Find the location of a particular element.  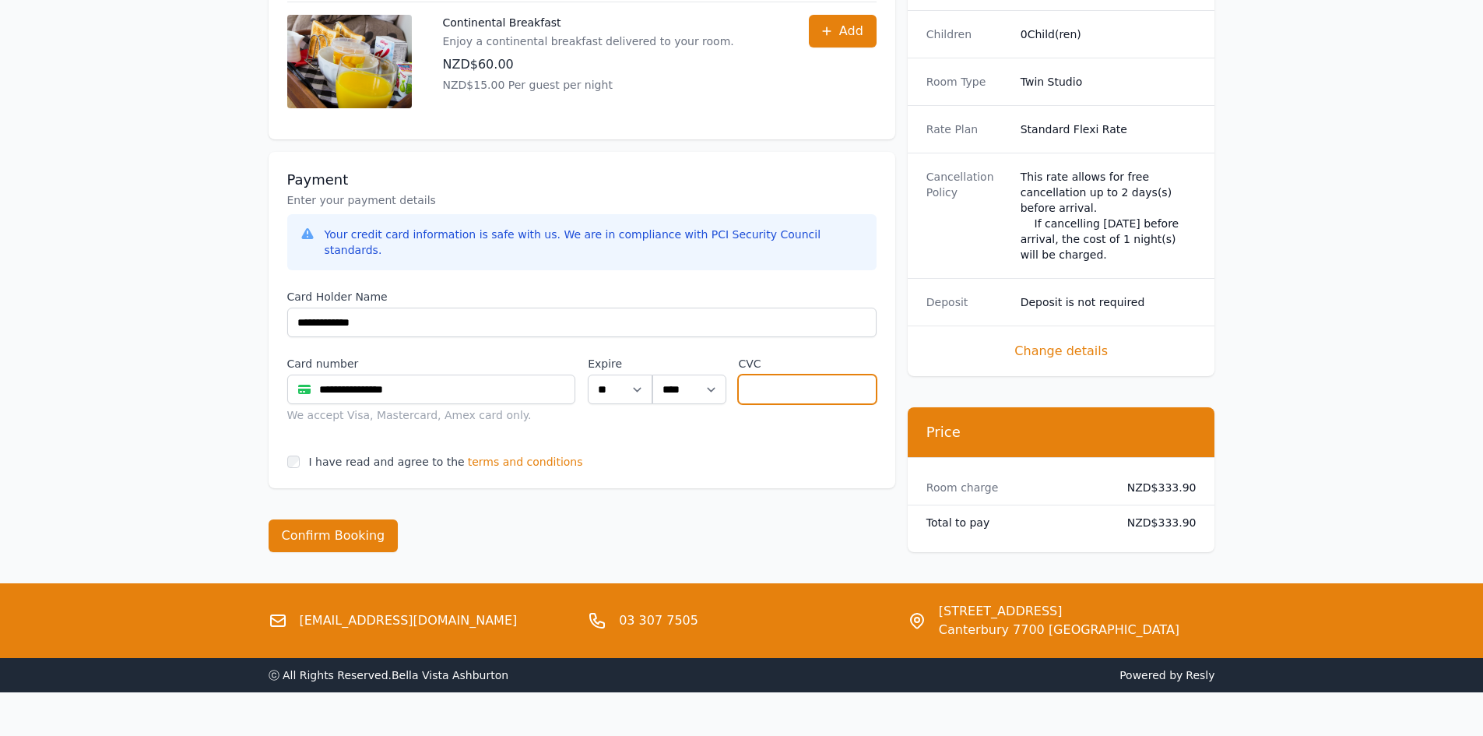

label: Card number is located at coordinates (431, 364).